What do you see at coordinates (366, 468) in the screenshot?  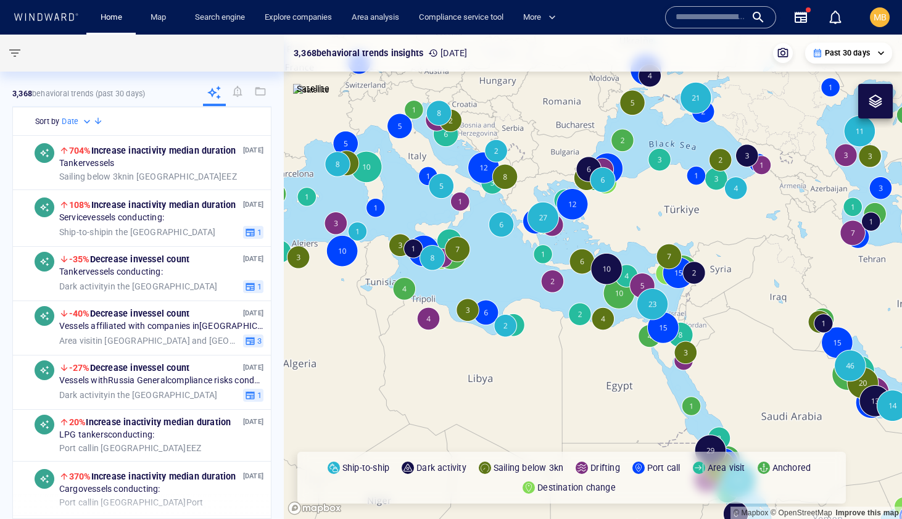 I see `p: Ship-to-ship` at bounding box center [366, 468].